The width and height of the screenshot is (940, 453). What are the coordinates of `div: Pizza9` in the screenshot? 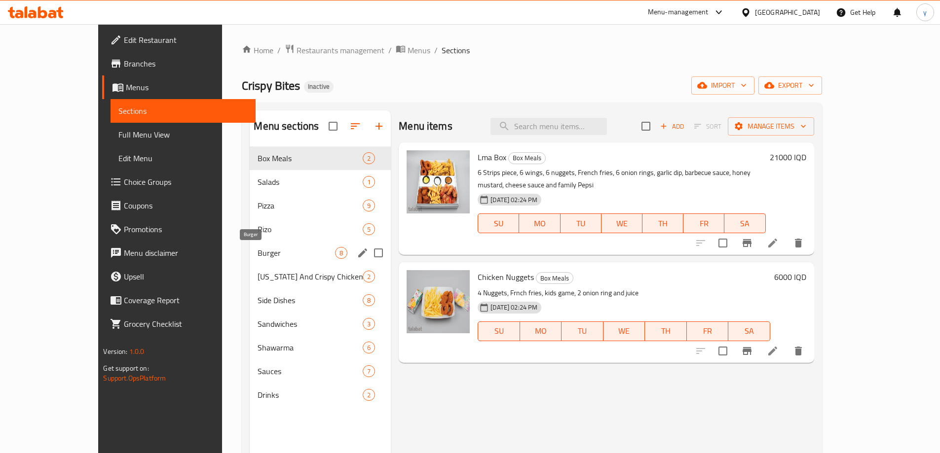 It's located at (320, 206).